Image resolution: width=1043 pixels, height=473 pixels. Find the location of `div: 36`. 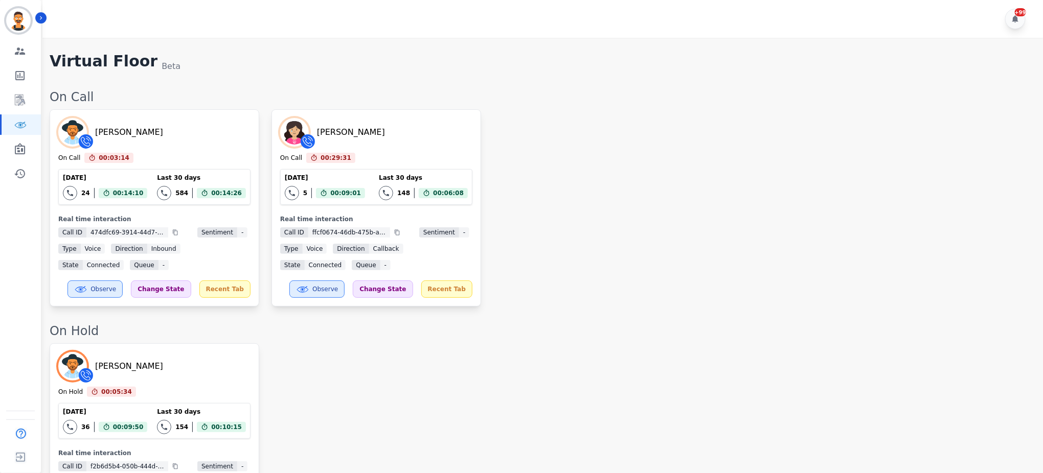

div: 36 is located at coordinates (85, 427).